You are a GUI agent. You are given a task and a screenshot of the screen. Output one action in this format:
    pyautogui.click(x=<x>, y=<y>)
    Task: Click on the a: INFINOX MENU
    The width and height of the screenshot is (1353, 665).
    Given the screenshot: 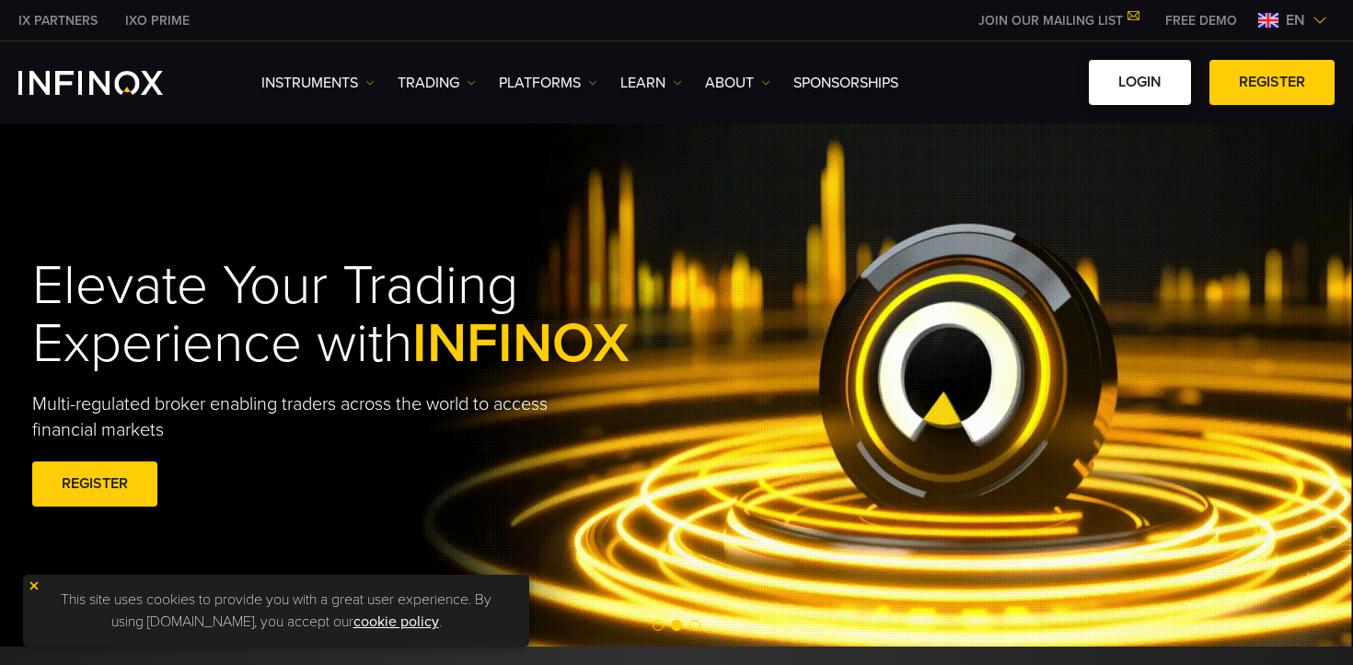 What is the action you would take?
    pyautogui.click(x=1201, y=20)
    